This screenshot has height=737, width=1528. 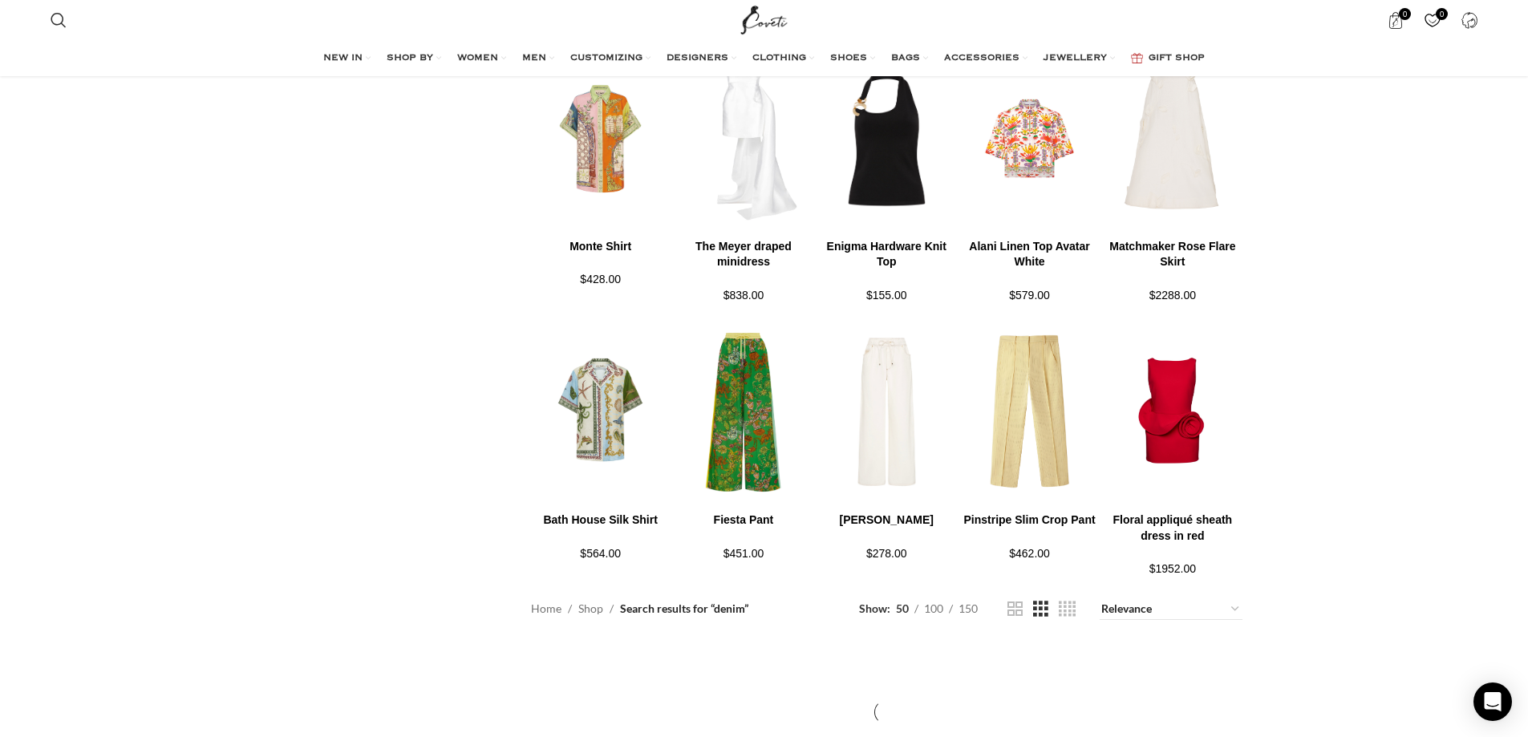 I want to click on a: Home, so click(x=546, y=609).